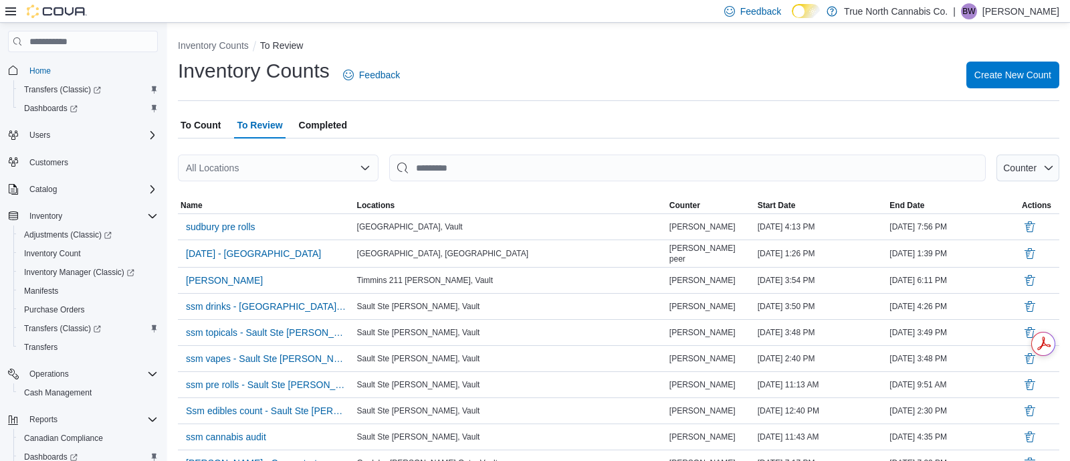 Image resolution: width=1070 pixels, height=461 pixels. What do you see at coordinates (64, 438) in the screenshot?
I see `a: Canadian Compliance` at bounding box center [64, 438].